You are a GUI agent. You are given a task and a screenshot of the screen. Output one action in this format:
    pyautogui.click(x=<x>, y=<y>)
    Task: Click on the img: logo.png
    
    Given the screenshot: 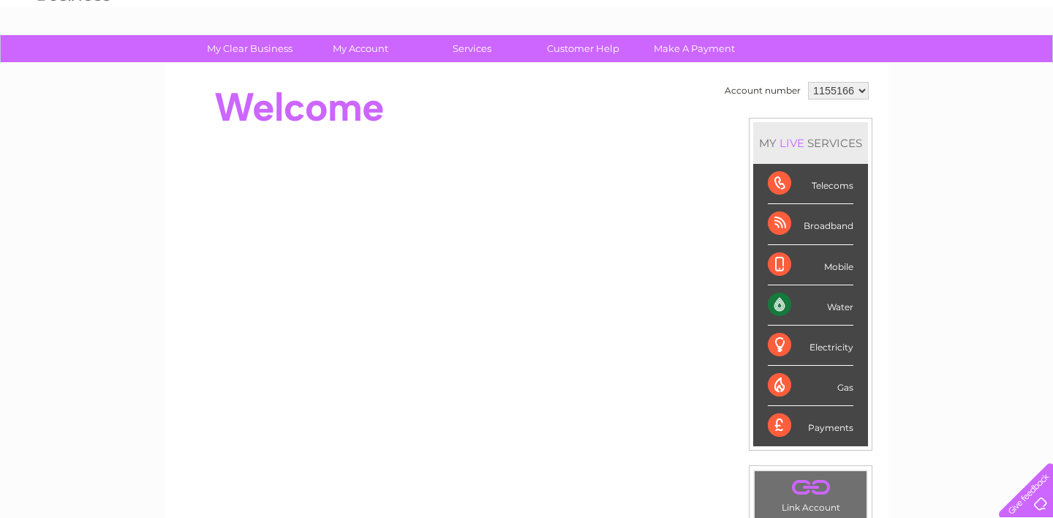 What is the action you would take?
    pyautogui.click(x=74, y=60)
    